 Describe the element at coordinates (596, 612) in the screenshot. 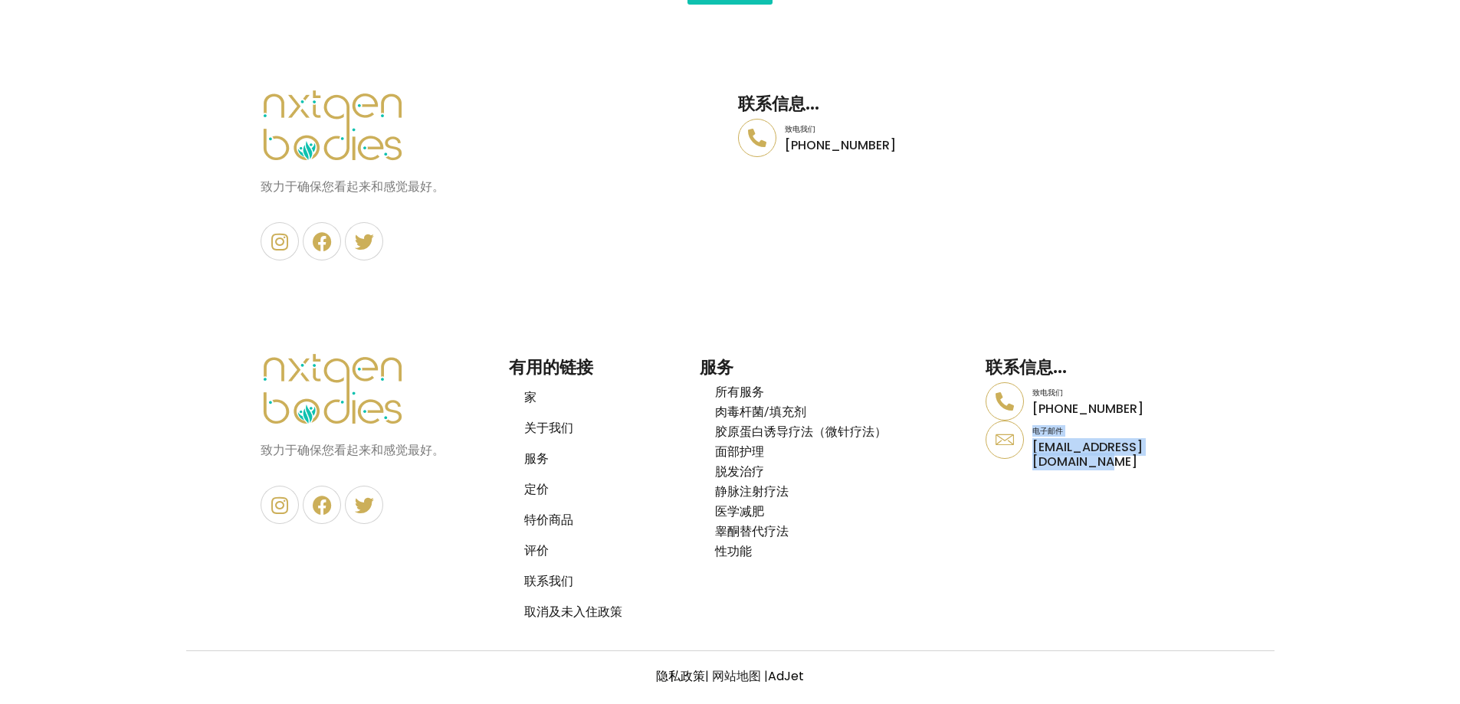

I see `a: 取消及未入住政策` at that location.